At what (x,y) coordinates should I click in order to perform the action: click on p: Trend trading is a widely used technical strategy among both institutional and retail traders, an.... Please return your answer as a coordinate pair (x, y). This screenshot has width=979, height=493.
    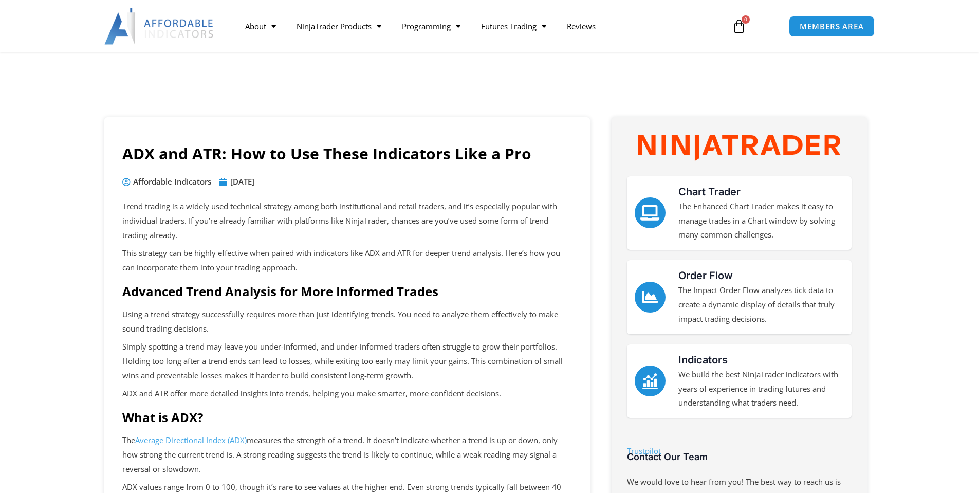
    Looking at the image, I should click on (347, 221).